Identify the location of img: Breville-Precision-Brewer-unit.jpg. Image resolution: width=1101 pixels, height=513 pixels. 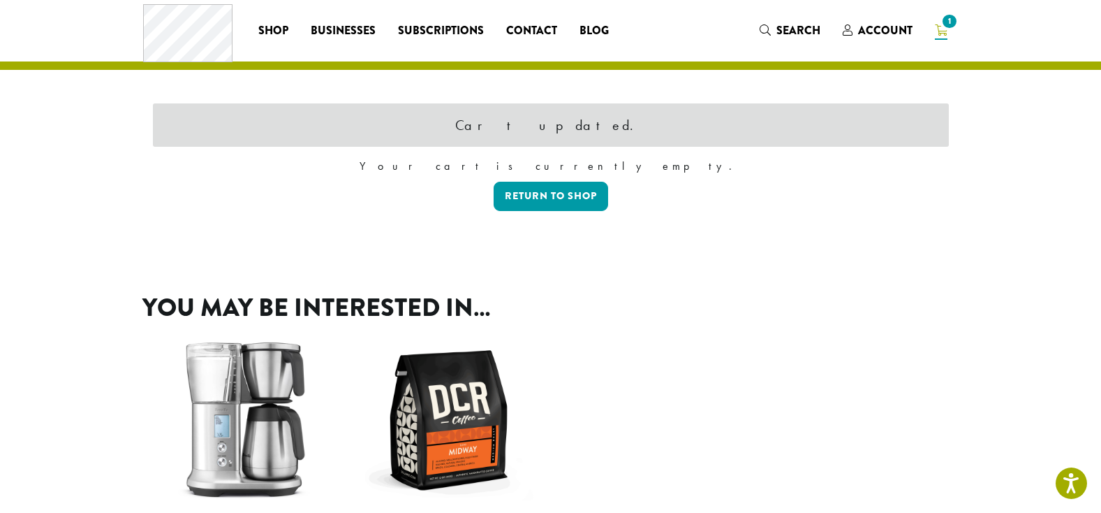
(244, 420).